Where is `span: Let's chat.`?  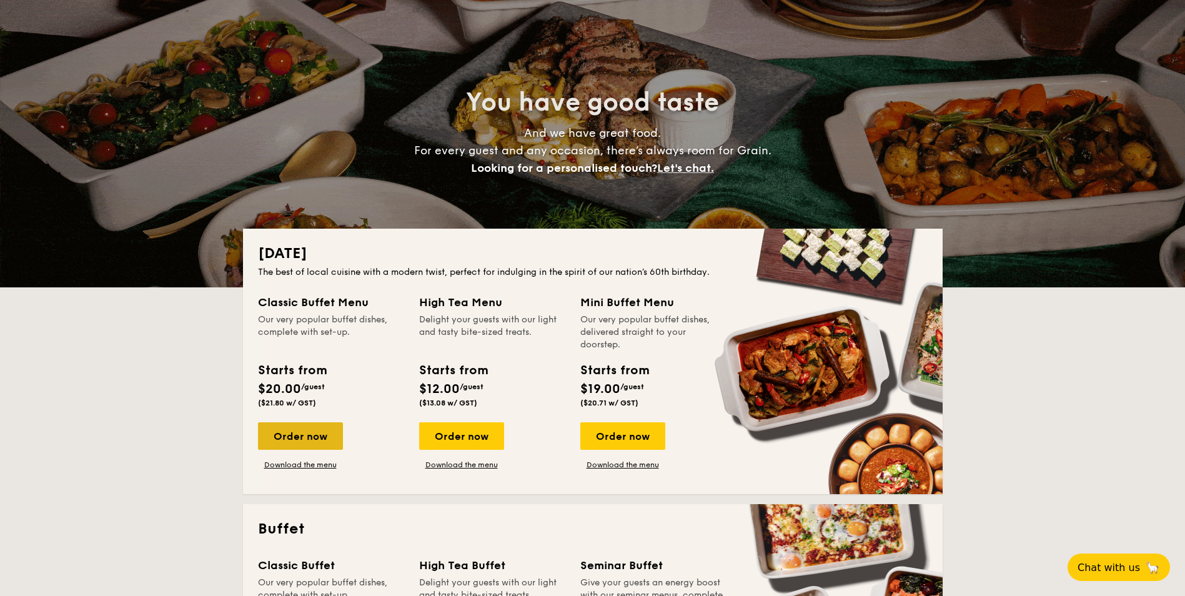
span: Let's chat. is located at coordinates (685, 168).